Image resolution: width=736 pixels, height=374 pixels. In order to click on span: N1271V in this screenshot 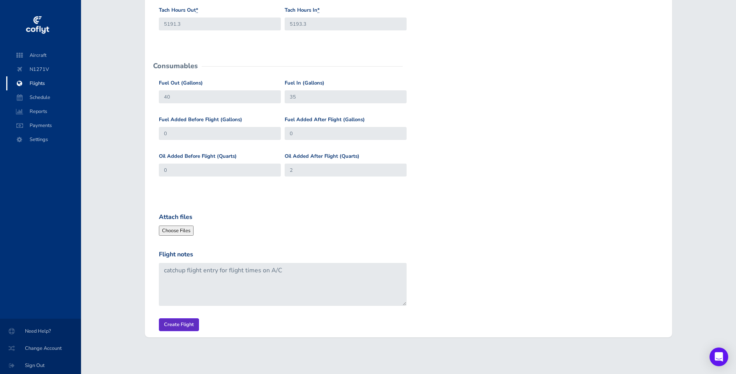, I will do `click(44, 69)`.